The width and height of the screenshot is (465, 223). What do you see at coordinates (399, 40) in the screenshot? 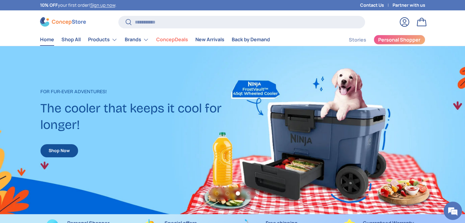
I see `a: Personal Shopper` at bounding box center [399, 40].